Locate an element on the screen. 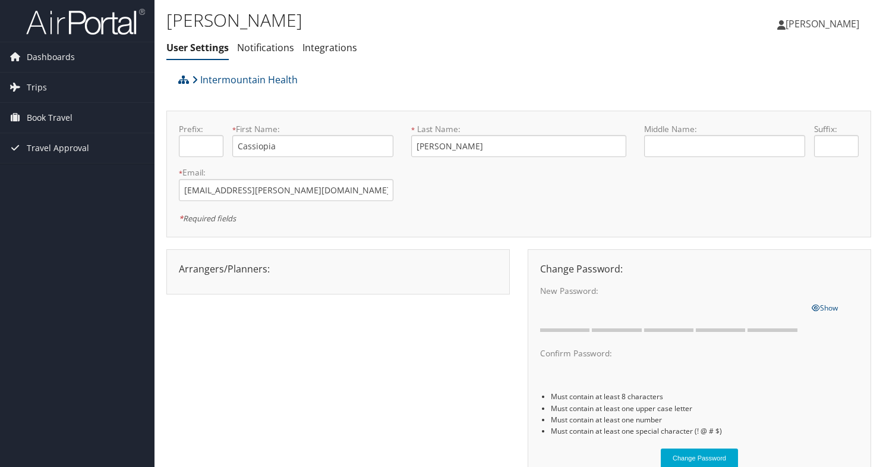 The image size is (883, 467). span: Dashboards is located at coordinates (51, 57).